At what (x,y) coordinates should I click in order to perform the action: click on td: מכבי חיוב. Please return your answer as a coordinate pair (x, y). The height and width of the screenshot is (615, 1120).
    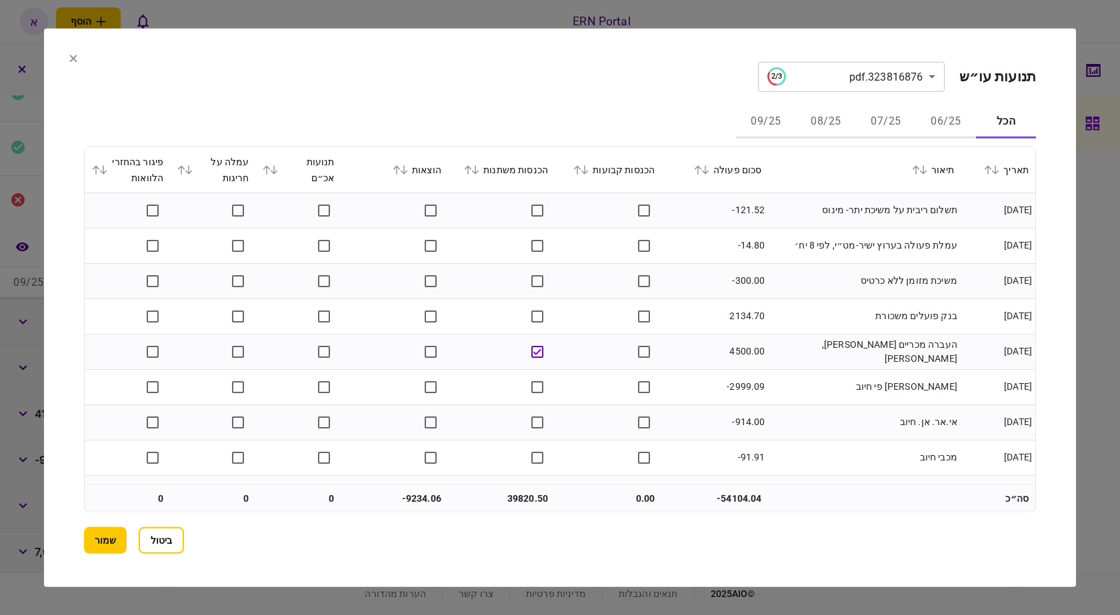
    Looking at the image, I should click on (864, 457).